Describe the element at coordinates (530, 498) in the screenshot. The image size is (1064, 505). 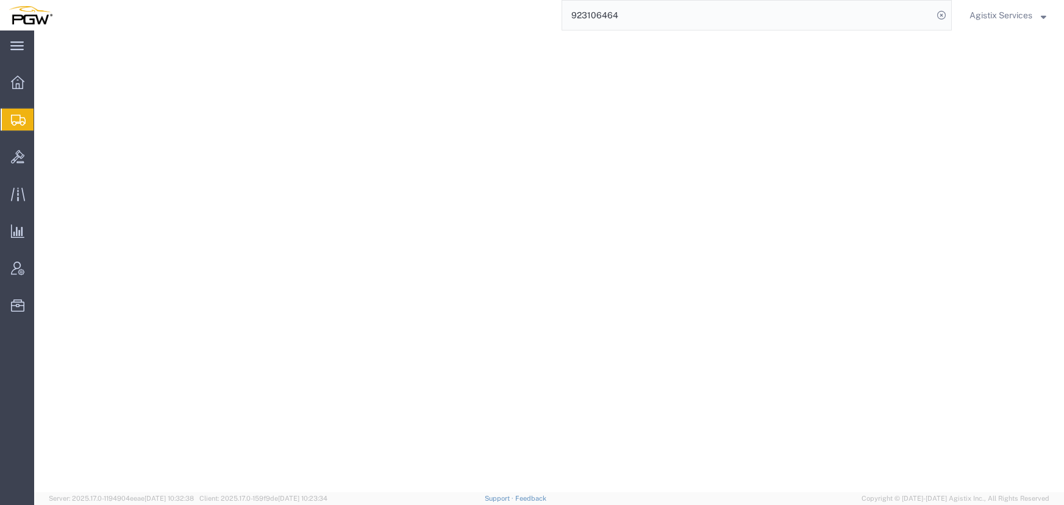
I see `a: Feedback` at that location.